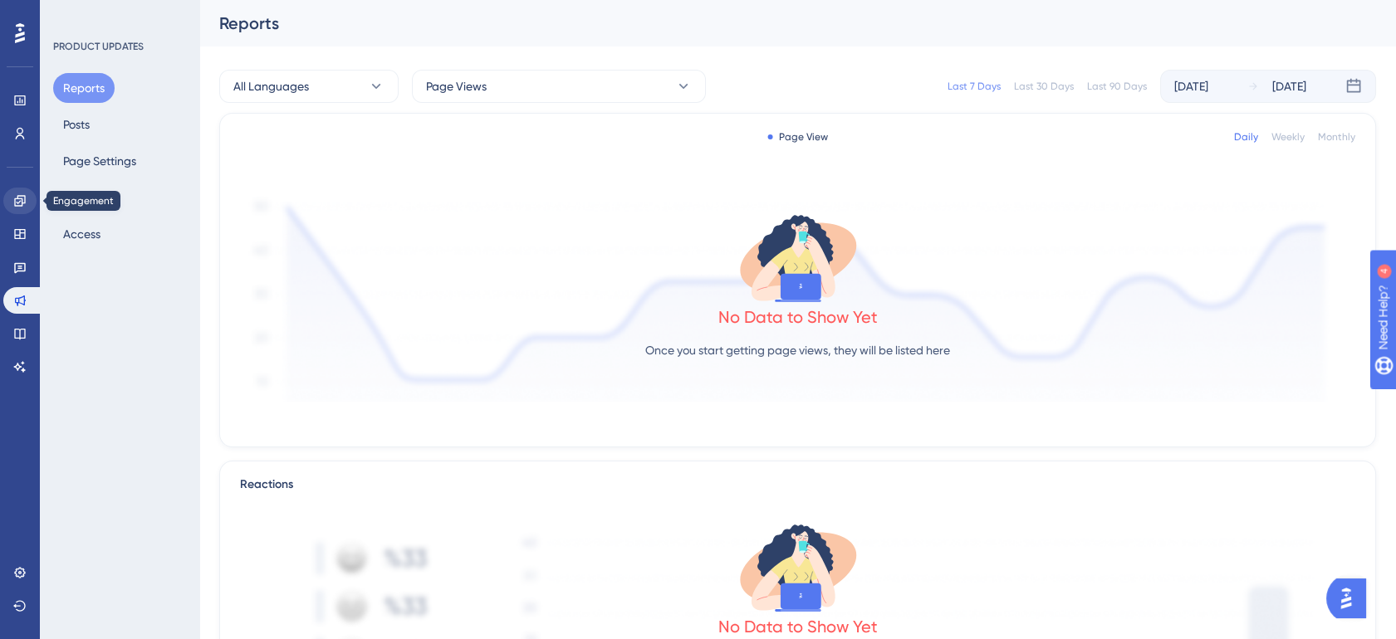 The height and width of the screenshot is (639, 1396). I want to click on div: Last 30 Days, so click(1044, 86).